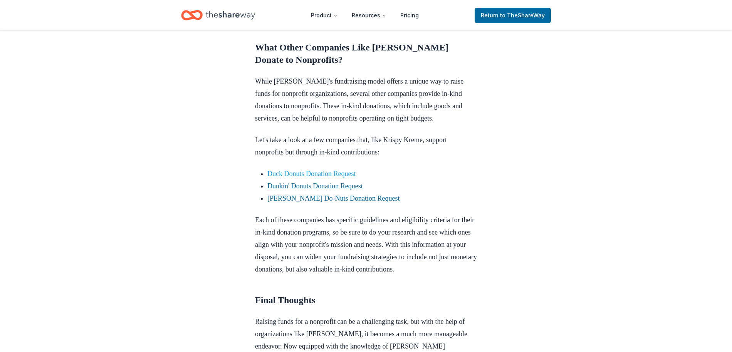 This screenshot has width=732, height=352. I want to click on button: Resources, so click(369, 15).